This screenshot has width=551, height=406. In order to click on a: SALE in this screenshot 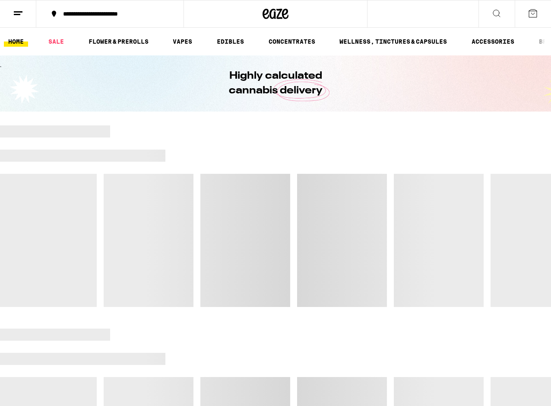, I will do `click(56, 41)`.